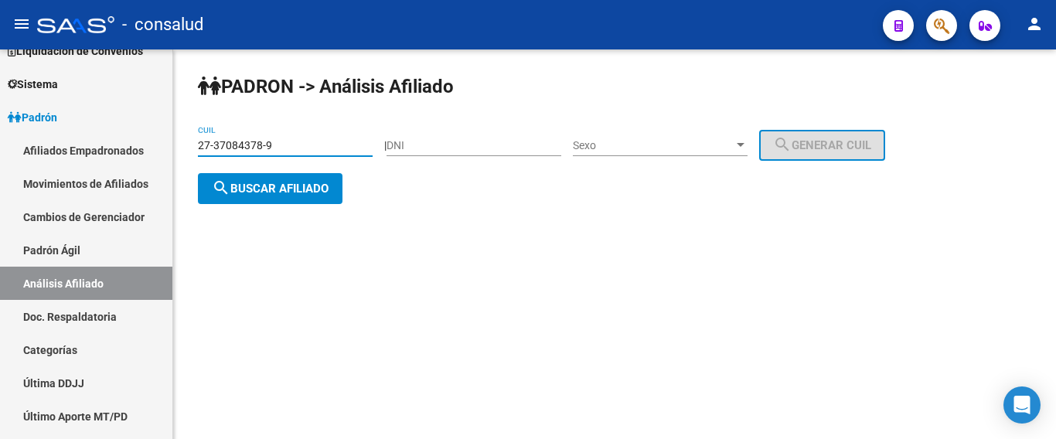  Describe the element at coordinates (1022, 405) in the screenshot. I see `div: Open Intercom Messenger` at that location.